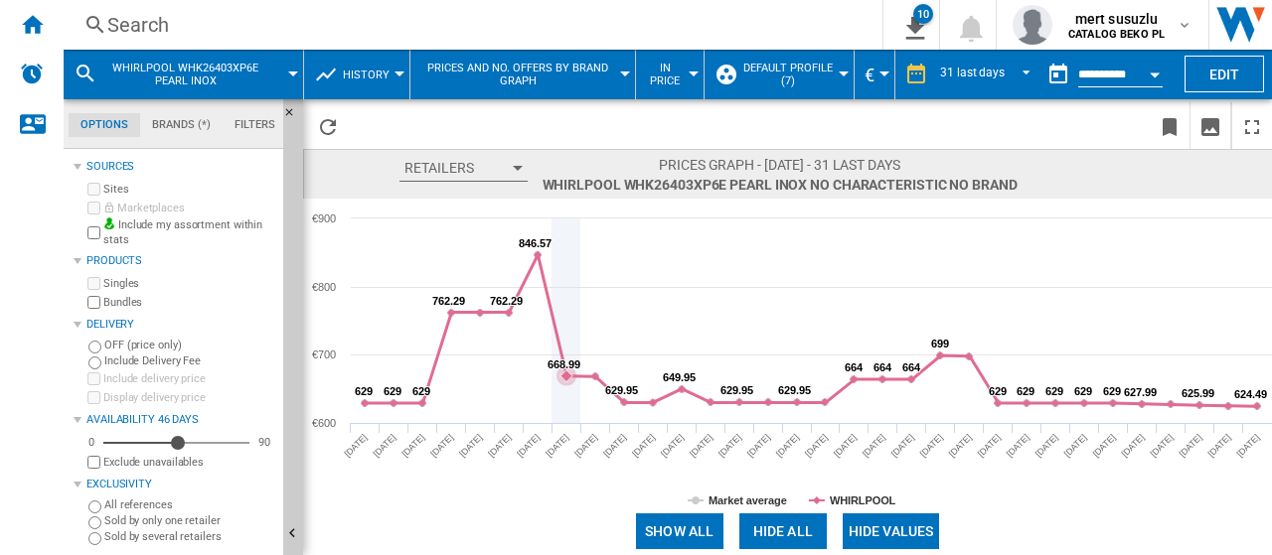  Describe the element at coordinates (874, 75) in the screenshot. I see `md-menu: Currency` at that location.